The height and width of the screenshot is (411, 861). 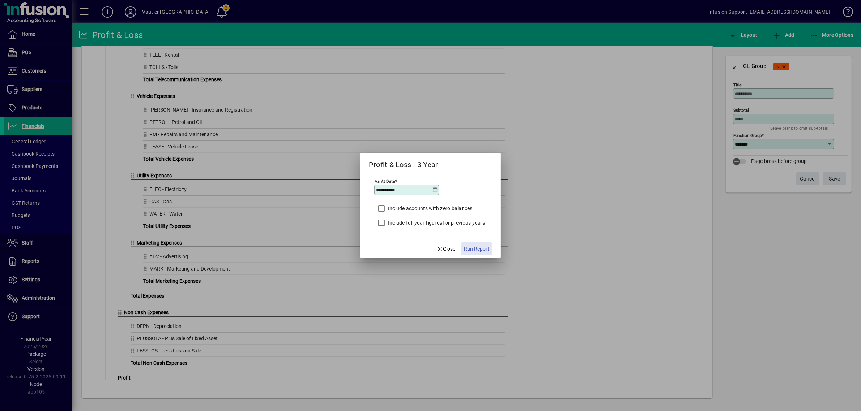 I want to click on h2: Profit & Loss - 3 Year, so click(x=404, y=162).